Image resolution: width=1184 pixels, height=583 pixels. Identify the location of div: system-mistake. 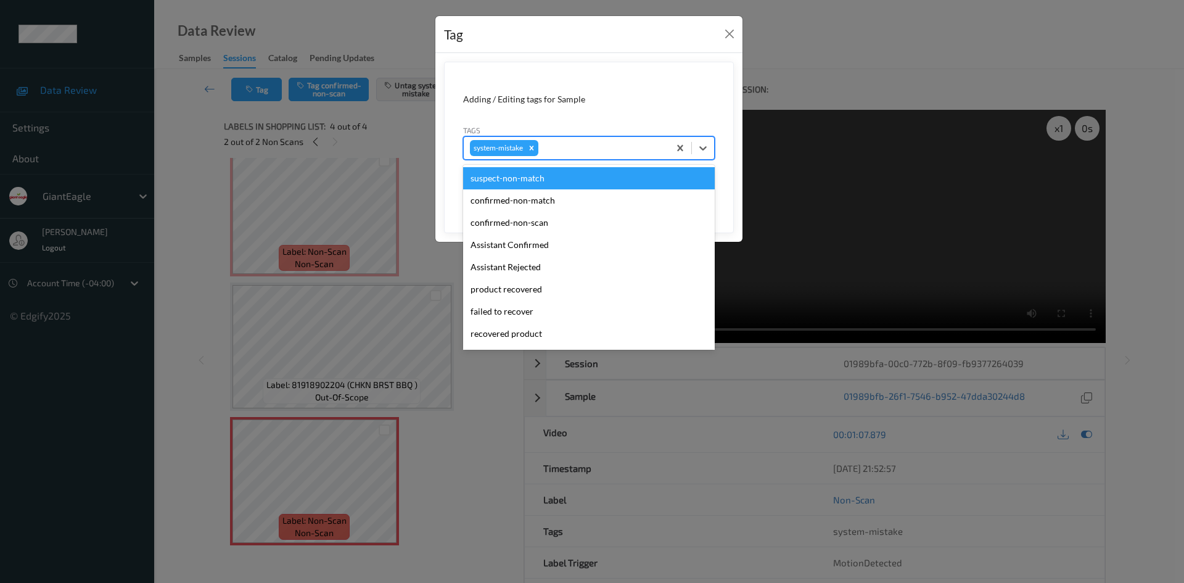
(497, 148).